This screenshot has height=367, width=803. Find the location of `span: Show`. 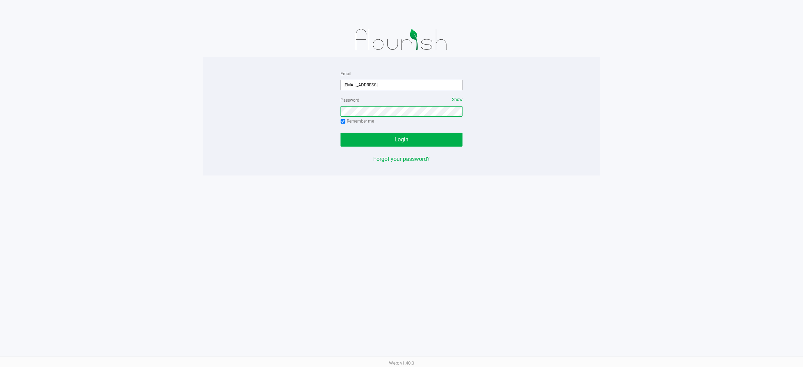

span: Show is located at coordinates (457, 100).